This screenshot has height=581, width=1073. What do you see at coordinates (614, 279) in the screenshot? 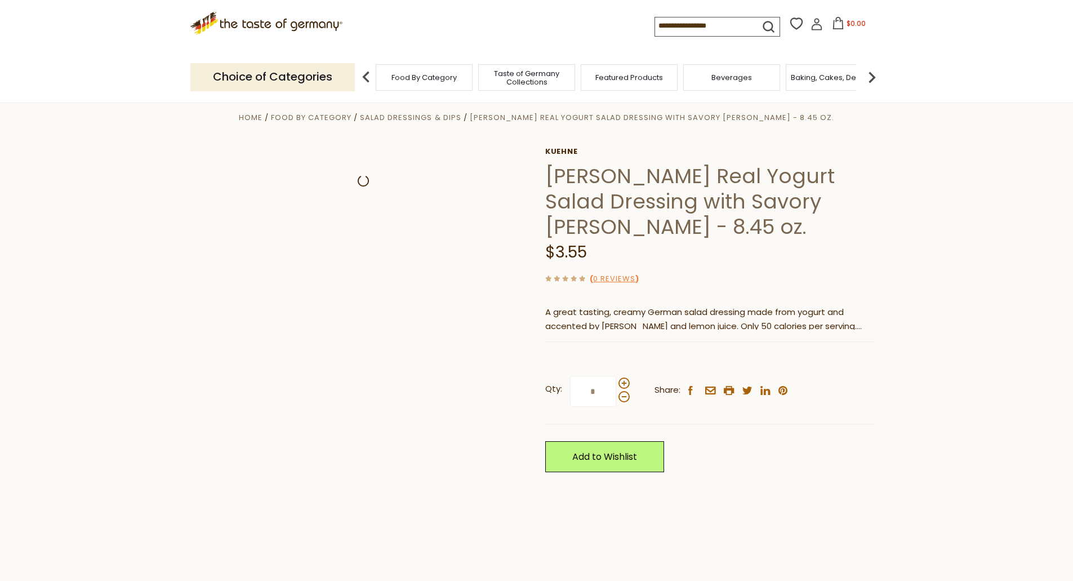
I see `a: 0 Reviews` at bounding box center [614, 279].